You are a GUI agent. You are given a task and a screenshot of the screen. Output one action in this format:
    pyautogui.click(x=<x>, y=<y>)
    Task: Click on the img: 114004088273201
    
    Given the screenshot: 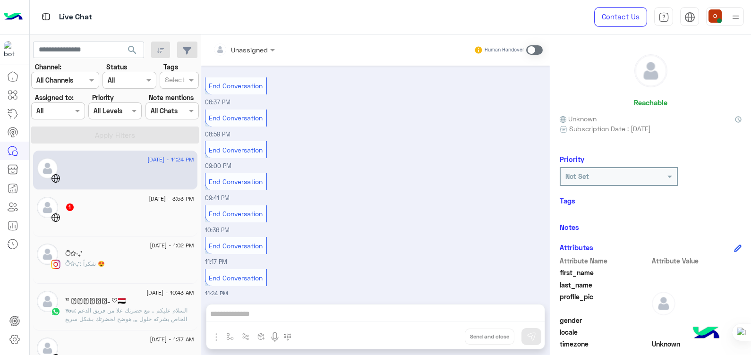 What is the action you would take?
    pyautogui.click(x=12, y=50)
    